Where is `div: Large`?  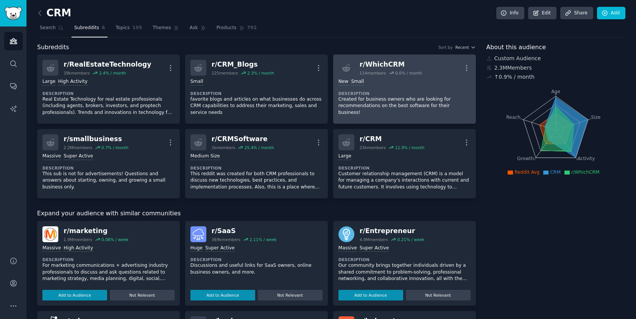 div: Large is located at coordinates (49, 82).